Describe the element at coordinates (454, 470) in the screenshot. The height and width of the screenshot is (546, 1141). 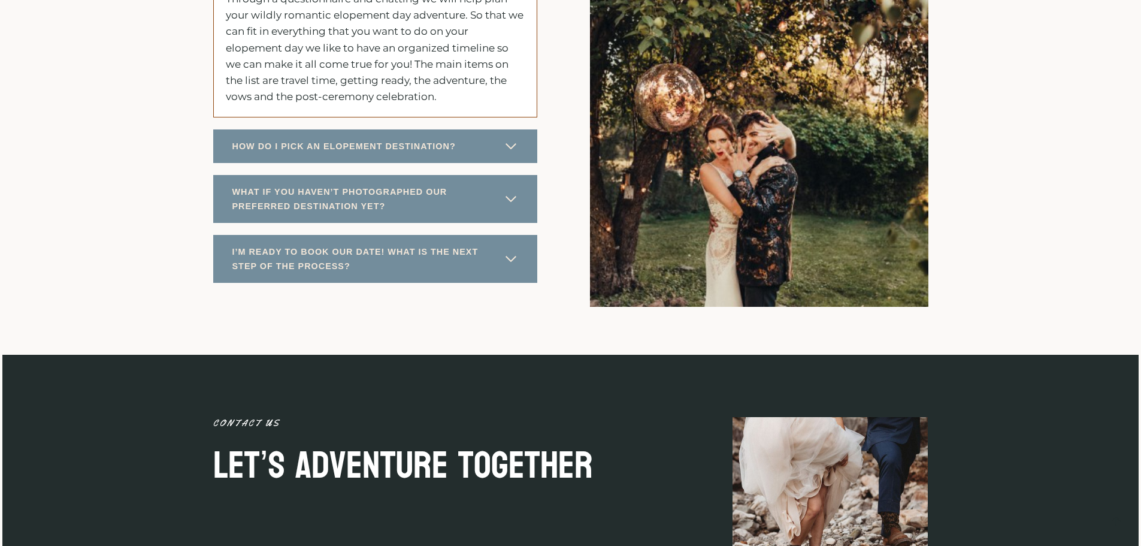
I see `h2: Let’s adventure together` at that location.